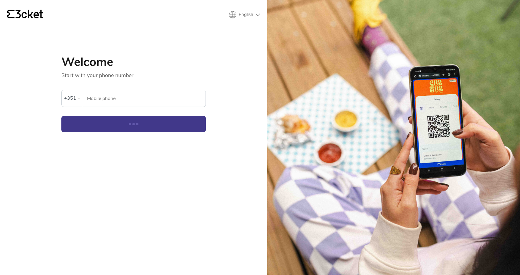 Image resolution: width=520 pixels, height=275 pixels. I want to click on h1: Welcome, so click(134, 62).